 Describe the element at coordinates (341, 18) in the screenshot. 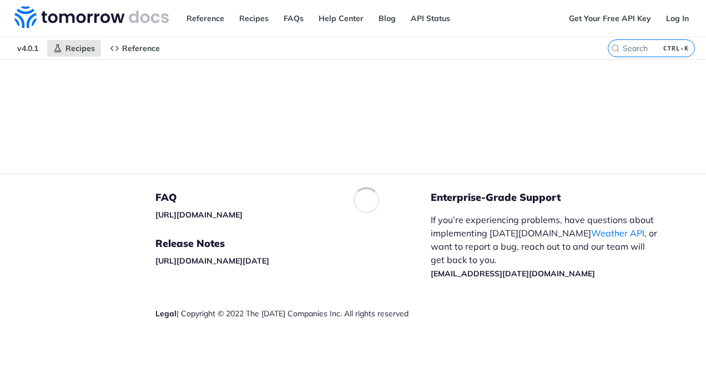

I see `a: Help Center` at that location.